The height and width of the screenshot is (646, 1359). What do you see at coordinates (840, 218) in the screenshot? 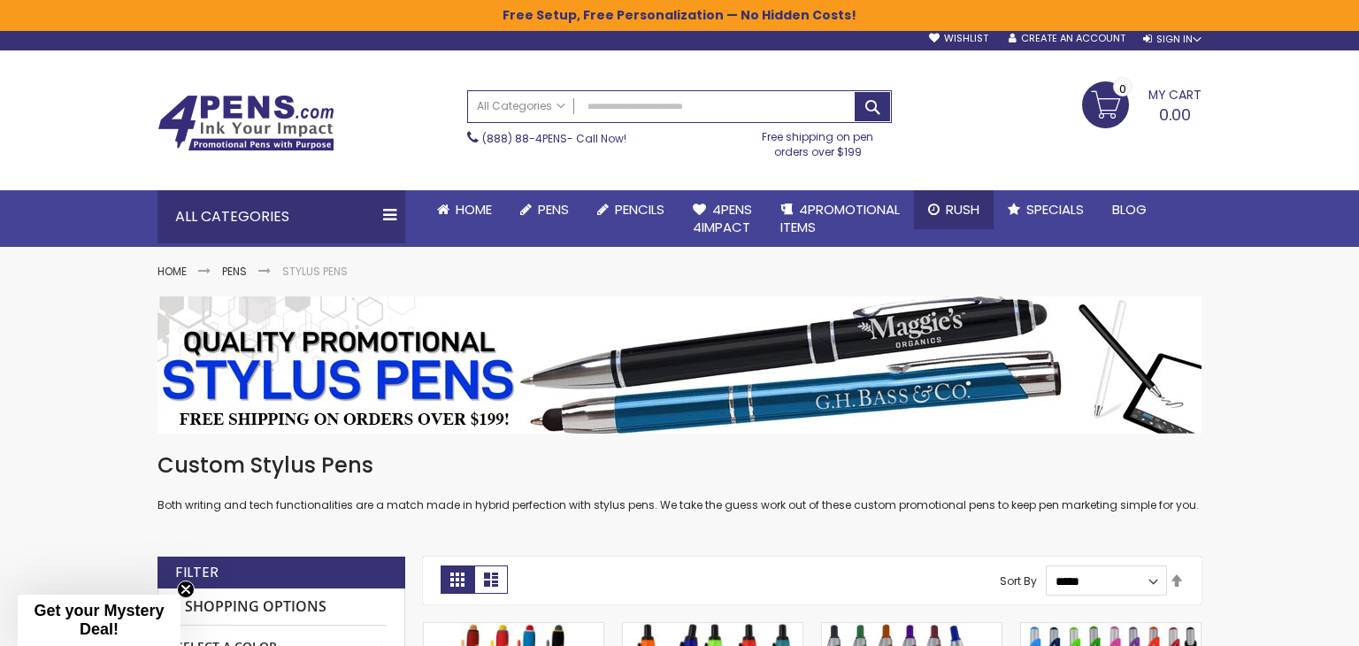
I see `span: 4PROMOTIONAL ITEMS` at bounding box center [840, 218].